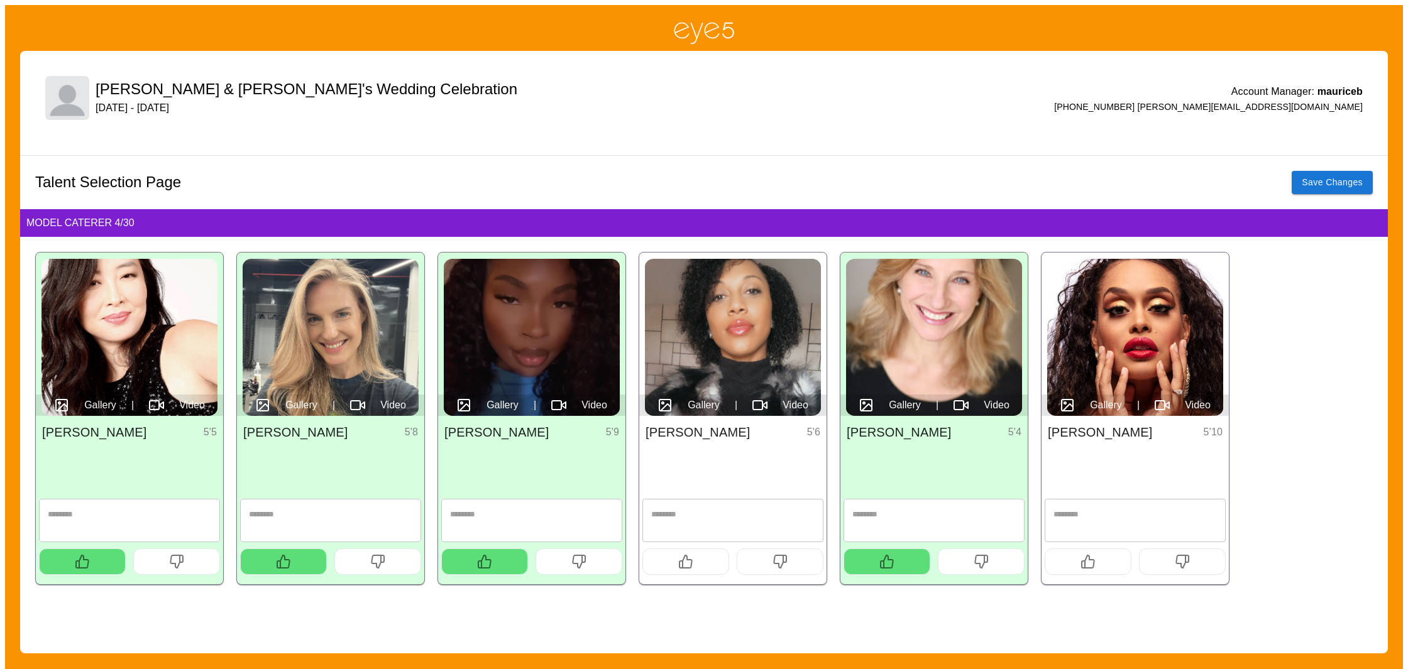 The width and height of the screenshot is (1408, 669). What do you see at coordinates (331, 337) in the screenshot?
I see `img: Sara Rice` at bounding box center [331, 337].